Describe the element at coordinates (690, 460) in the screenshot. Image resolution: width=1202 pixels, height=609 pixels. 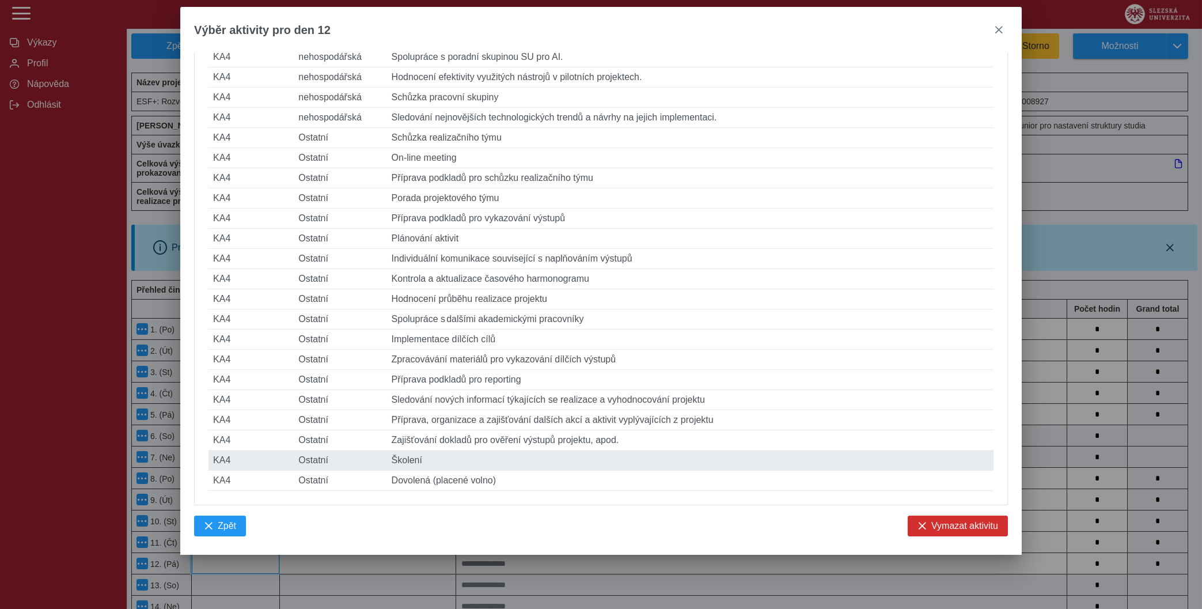
I see `td: Školení` at that location.